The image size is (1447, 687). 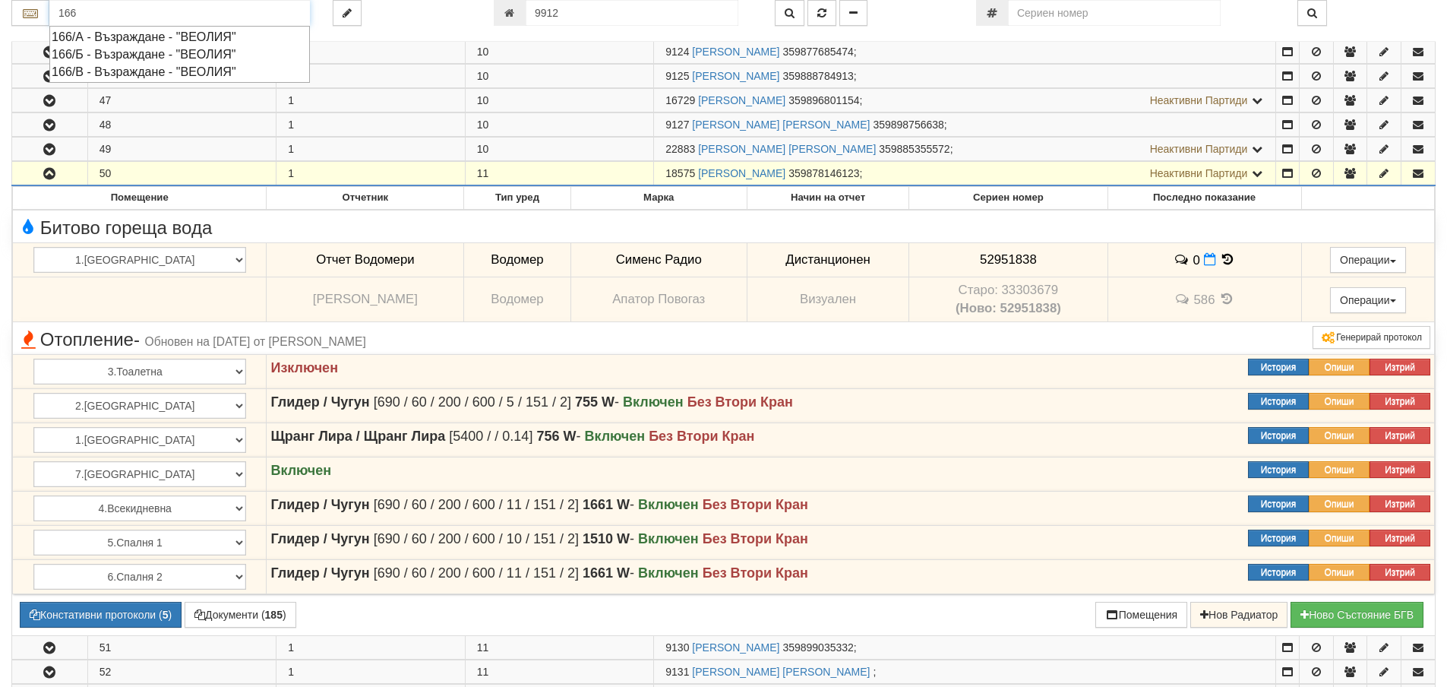 What do you see at coordinates (191, 340) in the screenshot?
I see `span: Отопление` at bounding box center [191, 340].